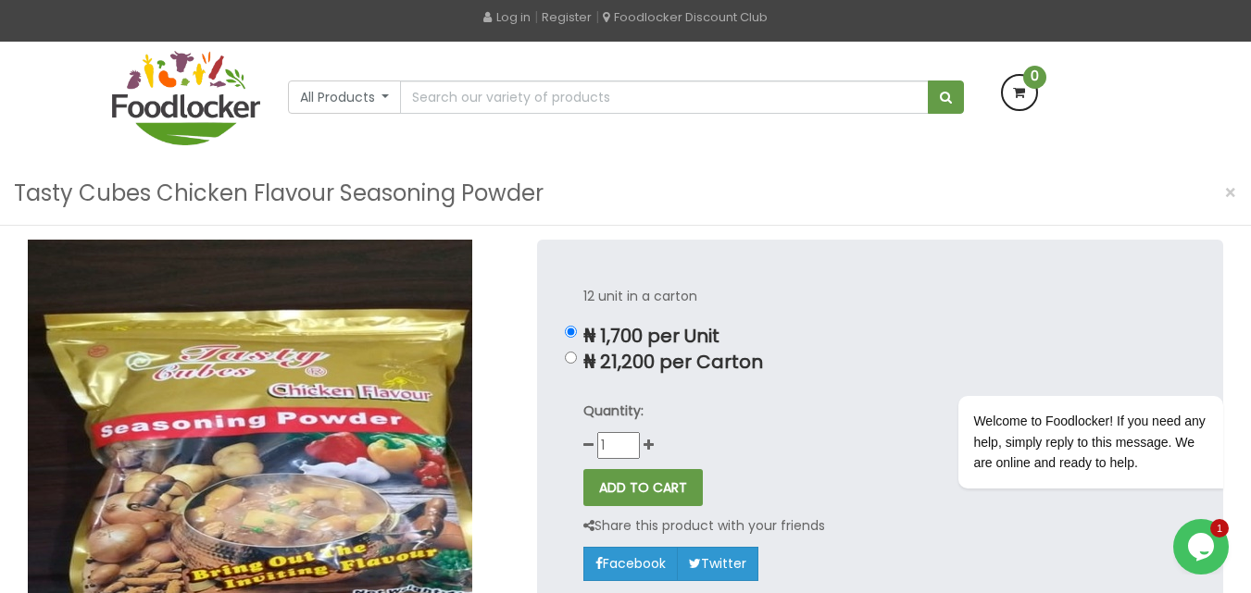 This screenshot has height=593, width=1251. I want to click on input: Search our variety of products, so click(664, 97).